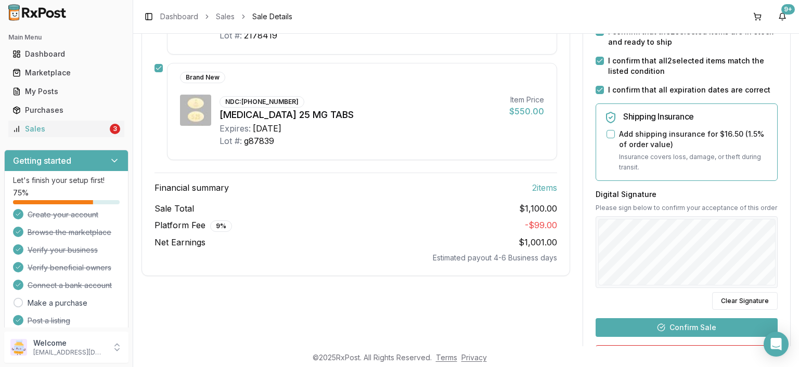  I want to click on span: Browse the marketplace, so click(69, 233).